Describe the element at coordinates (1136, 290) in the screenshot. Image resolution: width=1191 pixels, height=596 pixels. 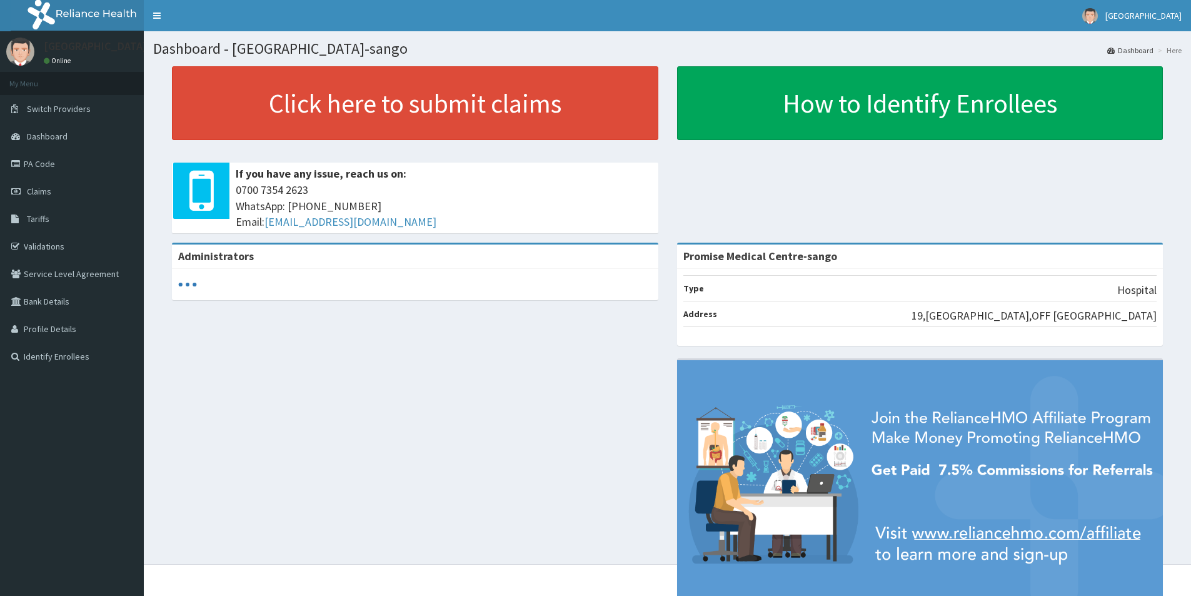
I see `p: Hospital` at that location.